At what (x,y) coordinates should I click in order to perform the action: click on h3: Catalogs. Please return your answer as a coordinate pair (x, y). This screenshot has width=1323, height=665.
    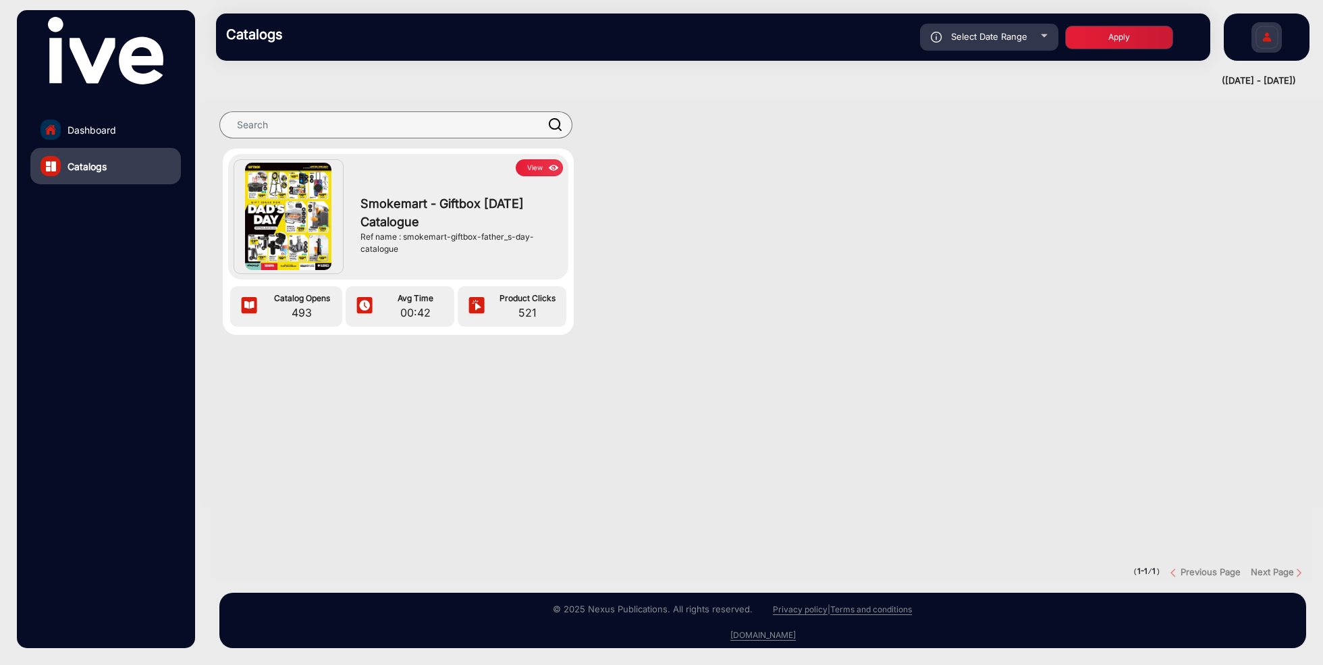
    Looking at the image, I should click on (321, 34).